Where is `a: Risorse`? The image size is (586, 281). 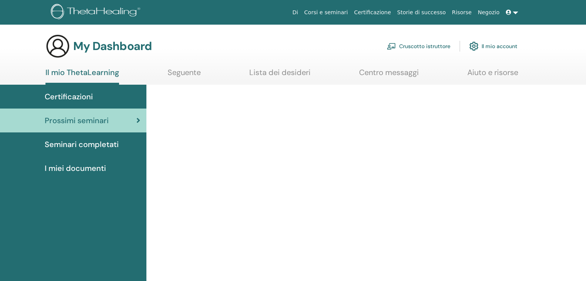
a: Risorse is located at coordinates (462, 12).